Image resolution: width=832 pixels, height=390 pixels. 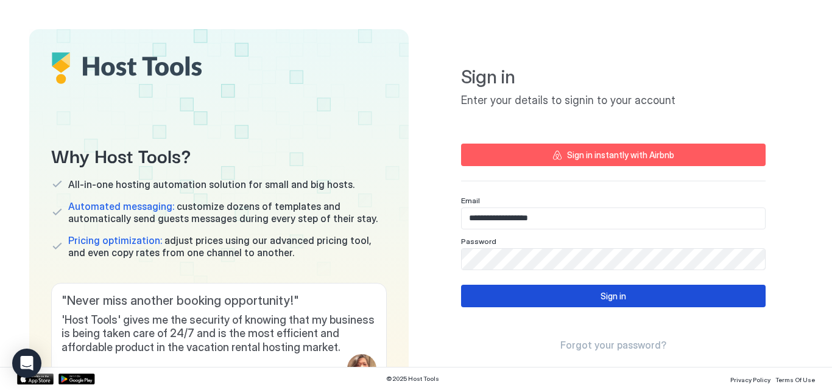 What do you see at coordinates (35, 380) in the screenshot?
I see `div: App Store` at bounding box center [35, 380].